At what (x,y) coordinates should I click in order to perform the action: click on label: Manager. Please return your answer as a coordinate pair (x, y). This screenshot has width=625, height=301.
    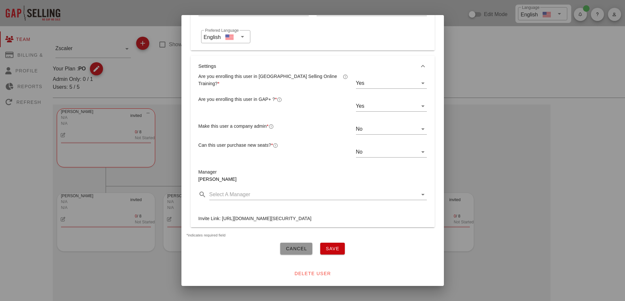
    Looking at the image, I should click on (208, 172).